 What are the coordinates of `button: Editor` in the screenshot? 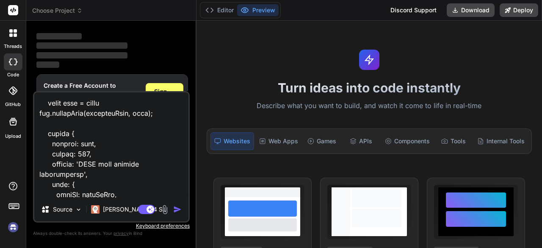 It's located at (219, 10).